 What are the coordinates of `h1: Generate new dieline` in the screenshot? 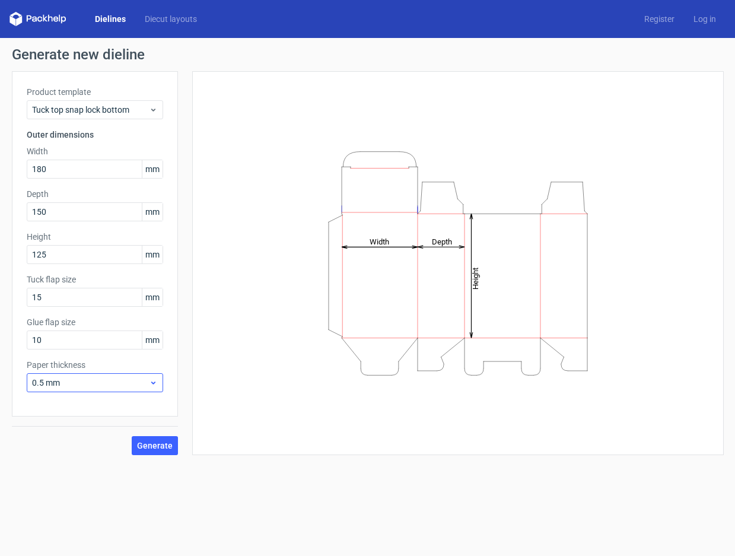 It's located at (368, 55).